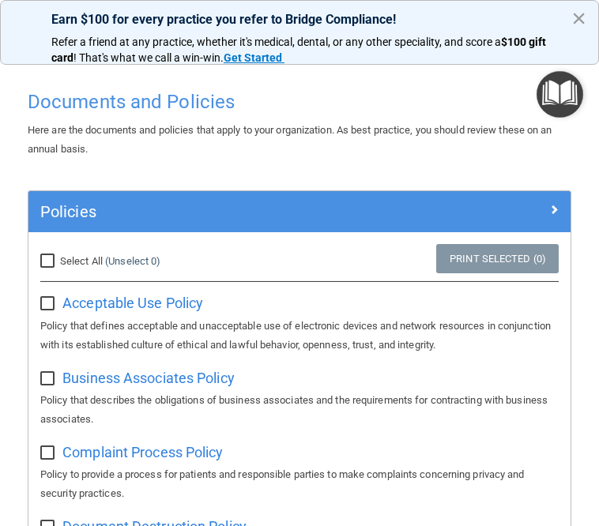 The image size is (599, 526). I want to click on a: (Unselect 0), so click(133, 261).